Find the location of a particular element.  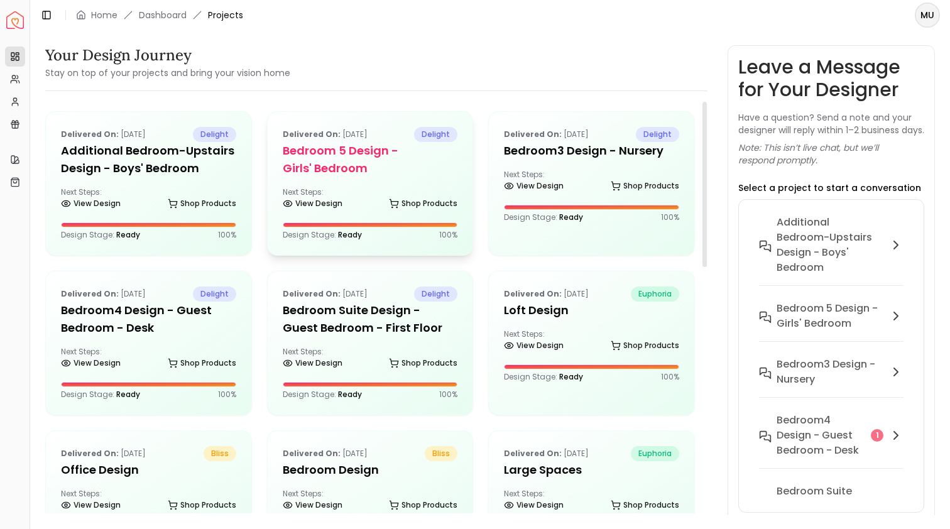

h6: Additional Bedroom-Upstairs design - Boys' Bedroom is located at coordinates (830, 245).